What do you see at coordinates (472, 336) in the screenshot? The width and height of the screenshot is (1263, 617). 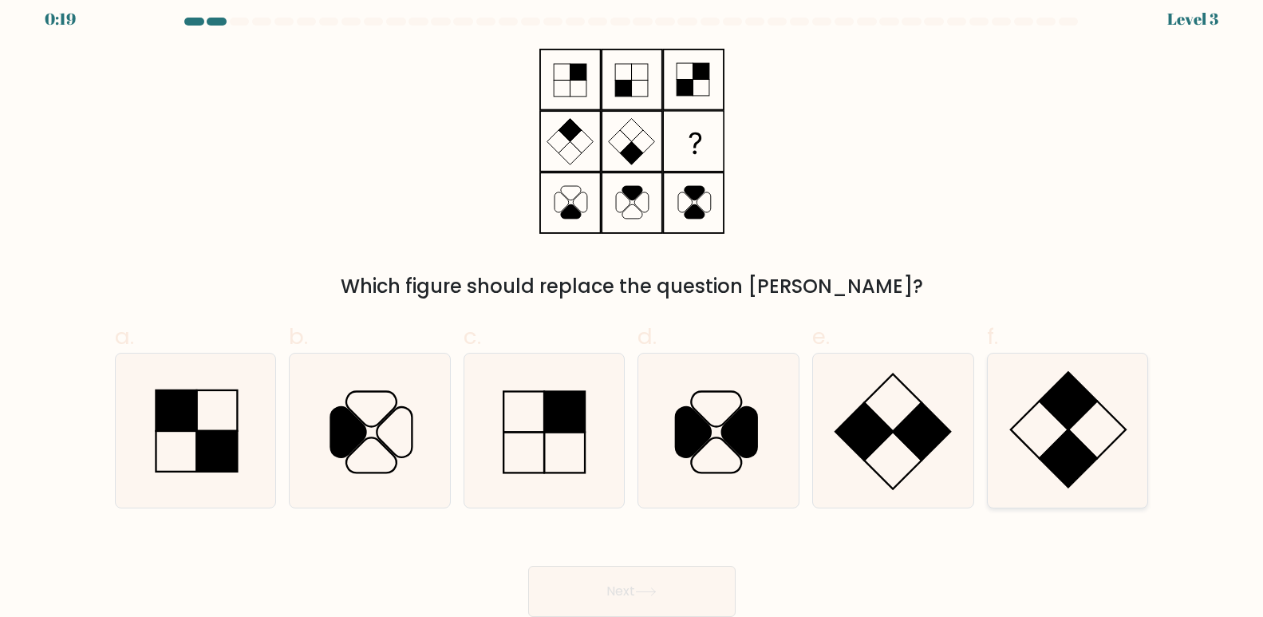 I see `span: c.` at bounding box center [472, 336].